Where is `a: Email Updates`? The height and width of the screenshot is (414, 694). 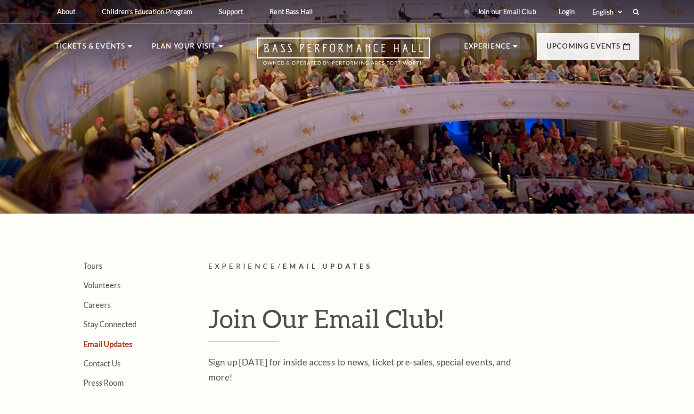
a: Email Updates is located at coordinates (108, 343).